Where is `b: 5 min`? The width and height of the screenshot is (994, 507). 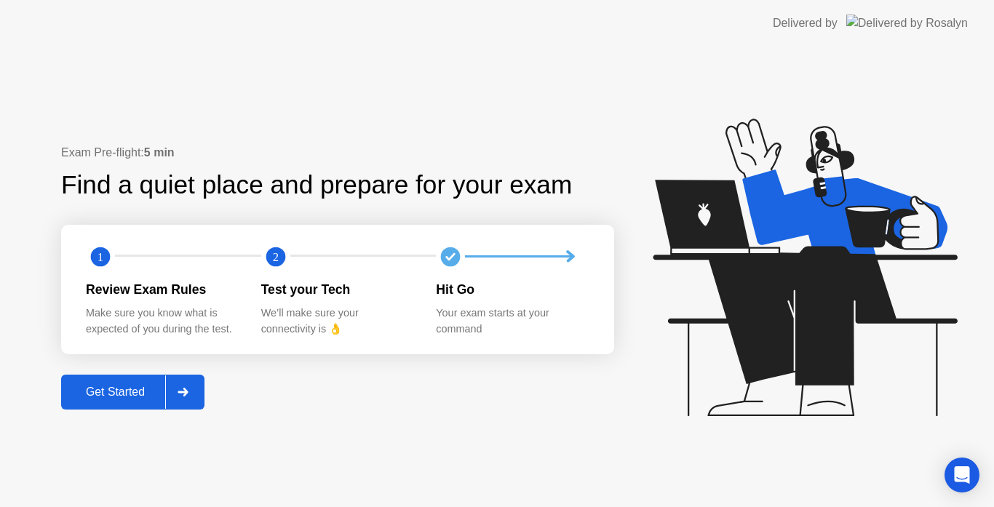
b: 5 min is located at coordinates (159, 152).